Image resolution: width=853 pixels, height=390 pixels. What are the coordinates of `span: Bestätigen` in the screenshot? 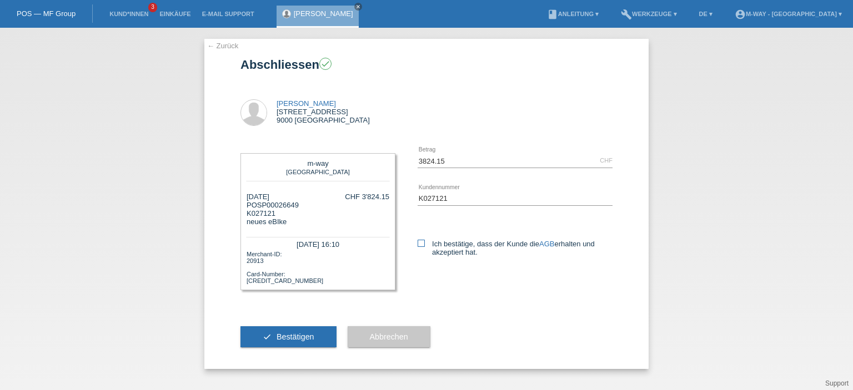 It's located at (295, 337).